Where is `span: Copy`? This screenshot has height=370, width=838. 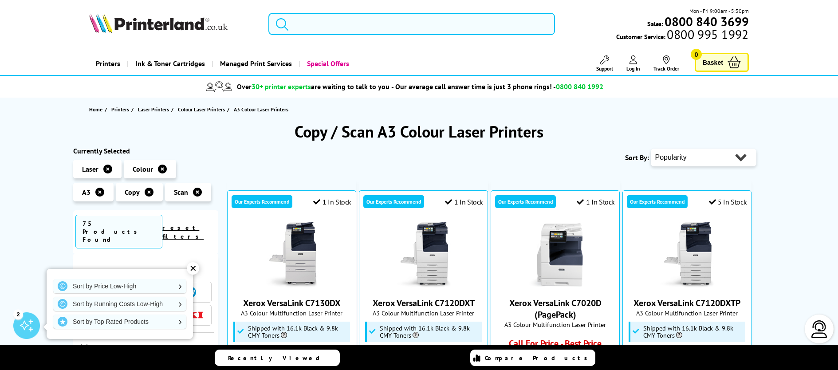 span: Copy is located at coordinates (132, 192).